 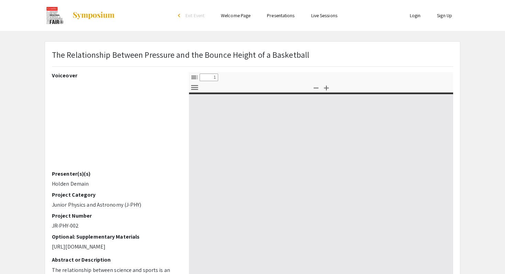 I want to click on p: Junior Physics and Astronomy (J-PHY), so click(x=115, y=205).